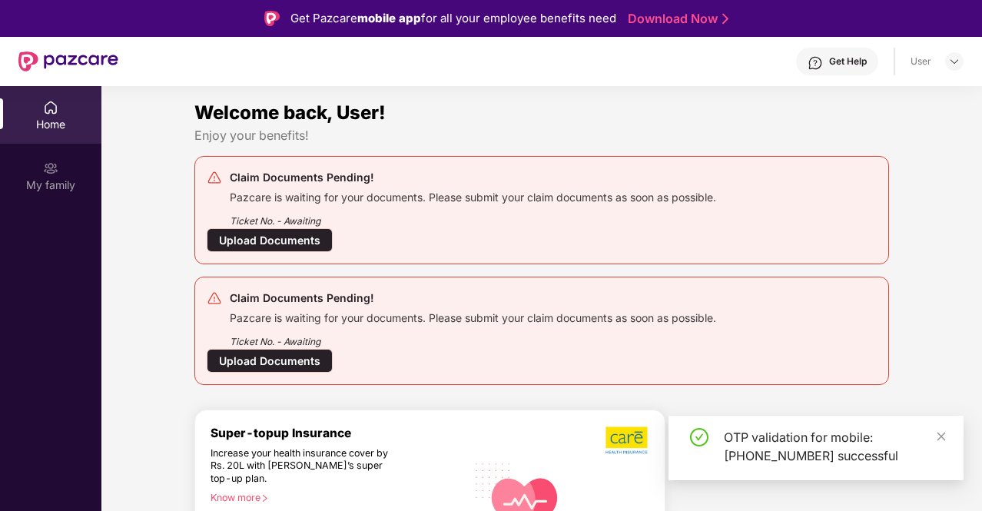 This screenshot has width=982, height=511. What do you see at coordinates (334, 497) in the screenshot?
I see `div: Know more` at bounding box center [334, 497].